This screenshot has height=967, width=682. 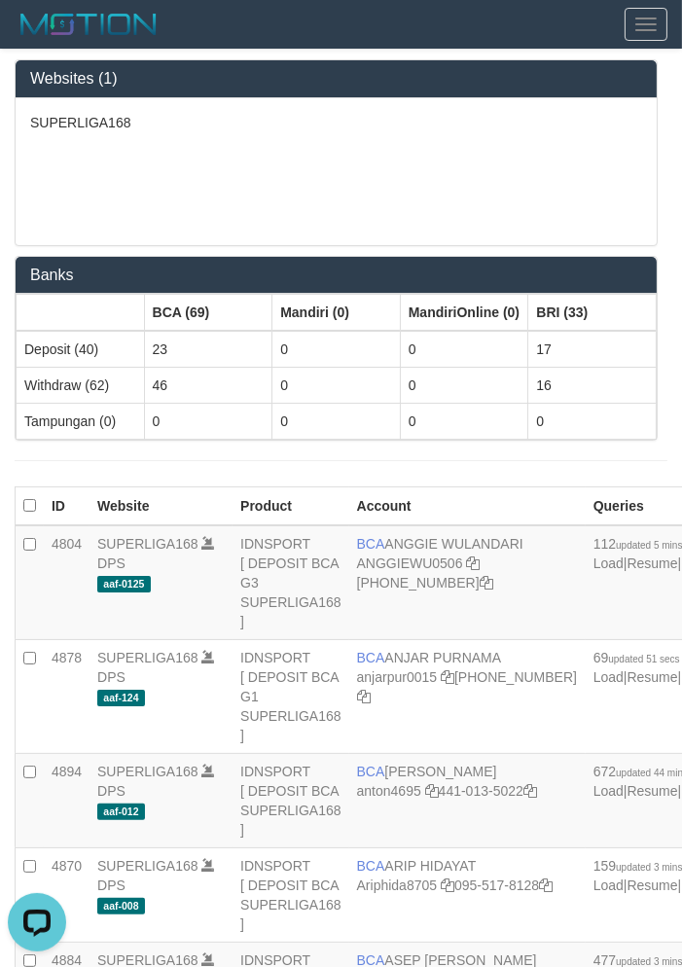 I want to click on a: anton4695, so click(x=389, y=791).